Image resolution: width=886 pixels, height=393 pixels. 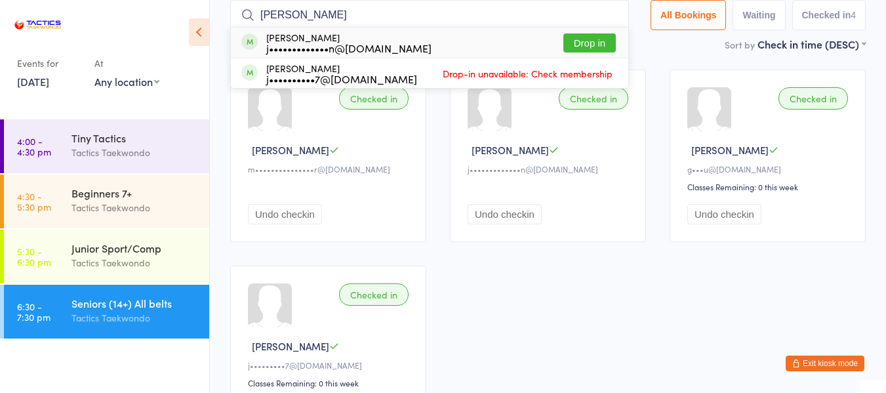 I want to click on div: Tiny Tactics, so click(x=135, y=138).